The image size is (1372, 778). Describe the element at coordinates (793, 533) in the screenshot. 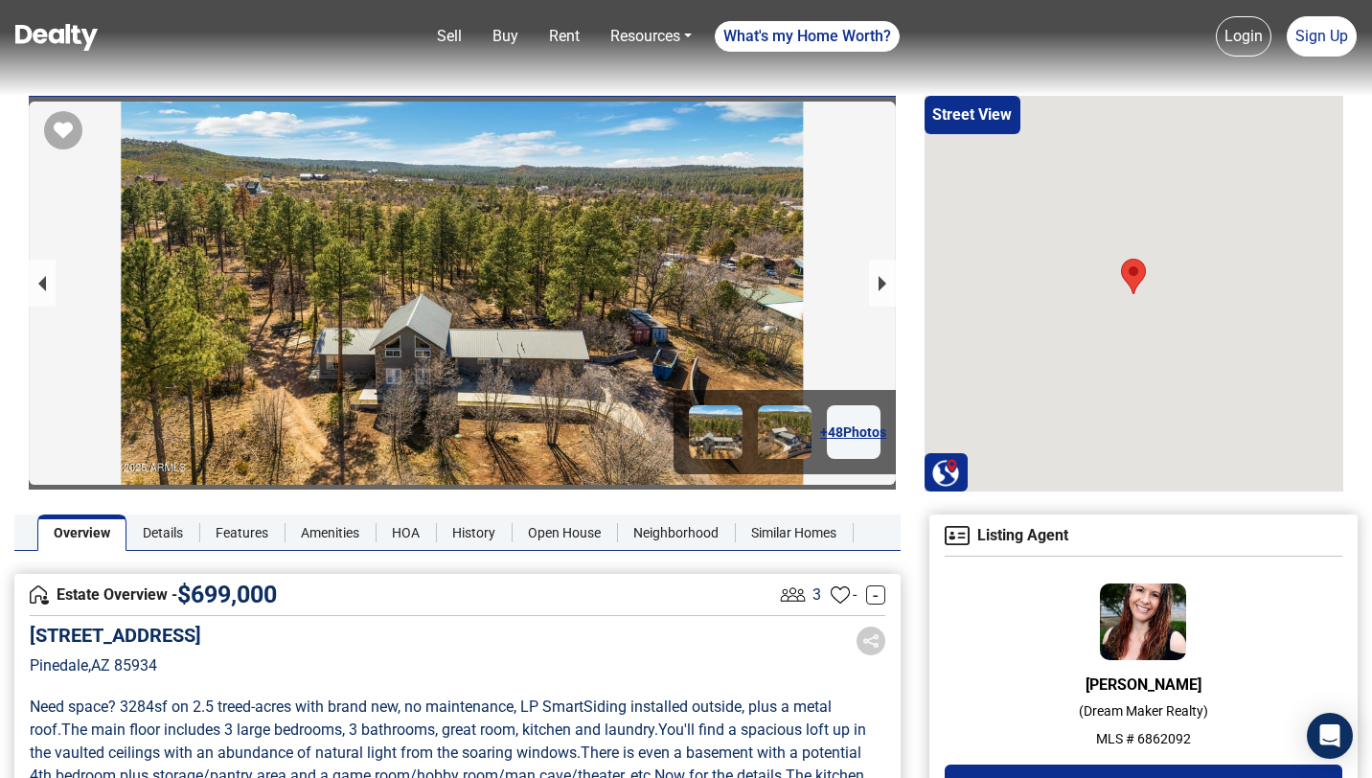

I see `a: Similar Homes` at that location.